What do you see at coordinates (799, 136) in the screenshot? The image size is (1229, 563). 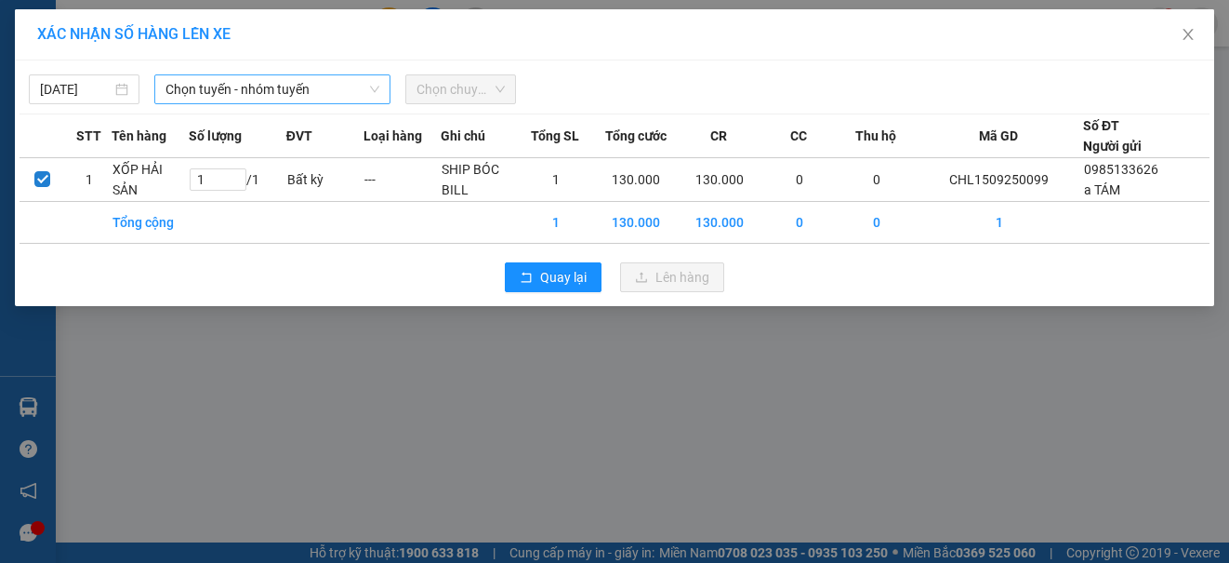 I see `span: CC` at bounding box center [799, 136].